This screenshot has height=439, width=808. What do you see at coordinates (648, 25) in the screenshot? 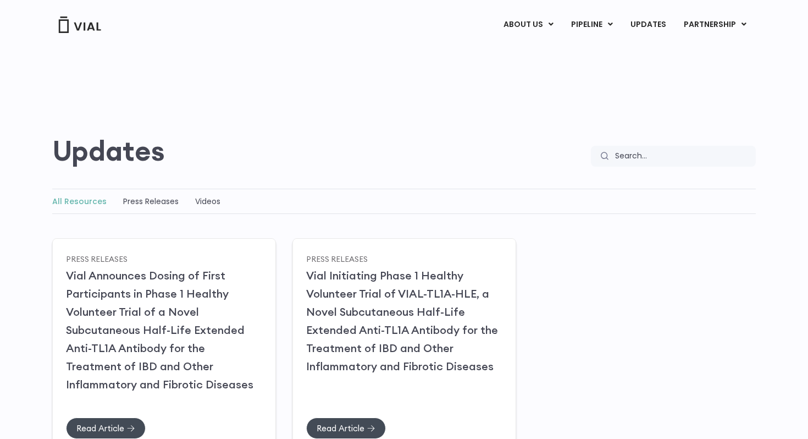
I see `a: UPDATES` at bounding box center [648, 25].